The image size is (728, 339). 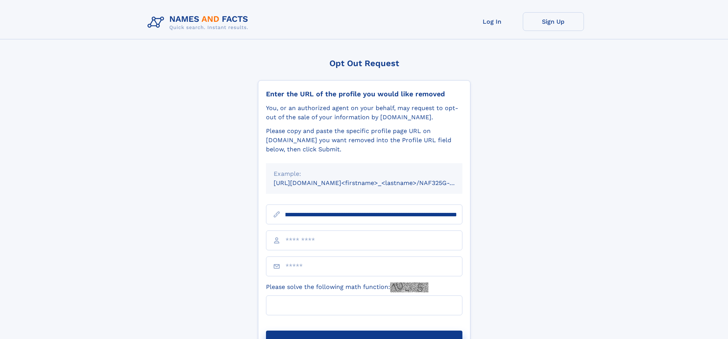 I want to click on div: Opt Out Request, so click(x=364, y=63).